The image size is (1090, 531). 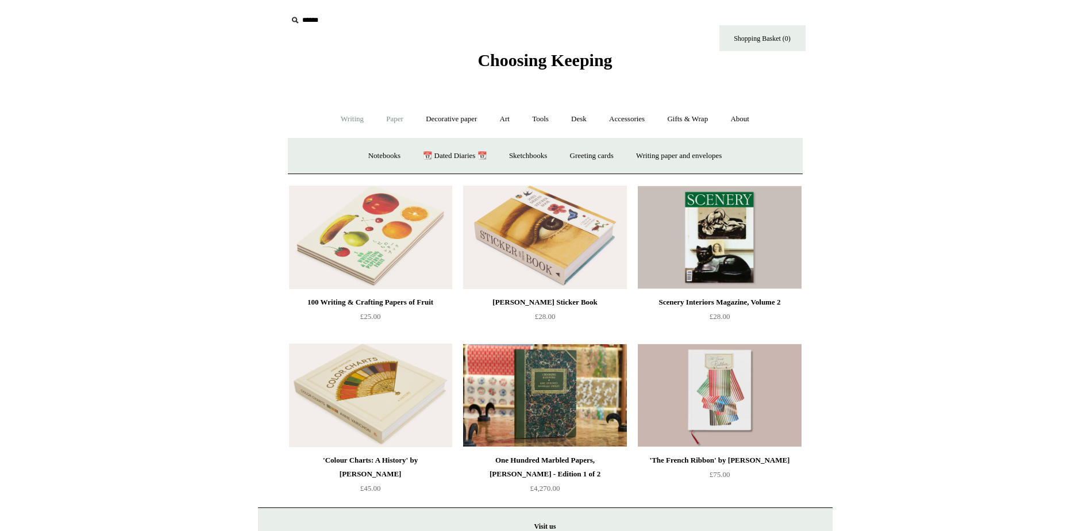 What do you see at coordinates (451, 119) in the screenshot?
I see `a: Decorative paper` at bounding box center [451, 119].